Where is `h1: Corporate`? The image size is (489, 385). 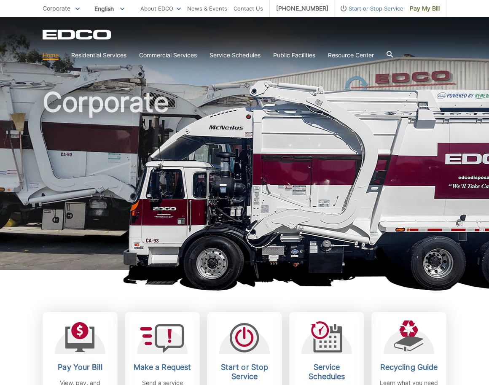 h1: Corporate is located at coordinates (244, 181).